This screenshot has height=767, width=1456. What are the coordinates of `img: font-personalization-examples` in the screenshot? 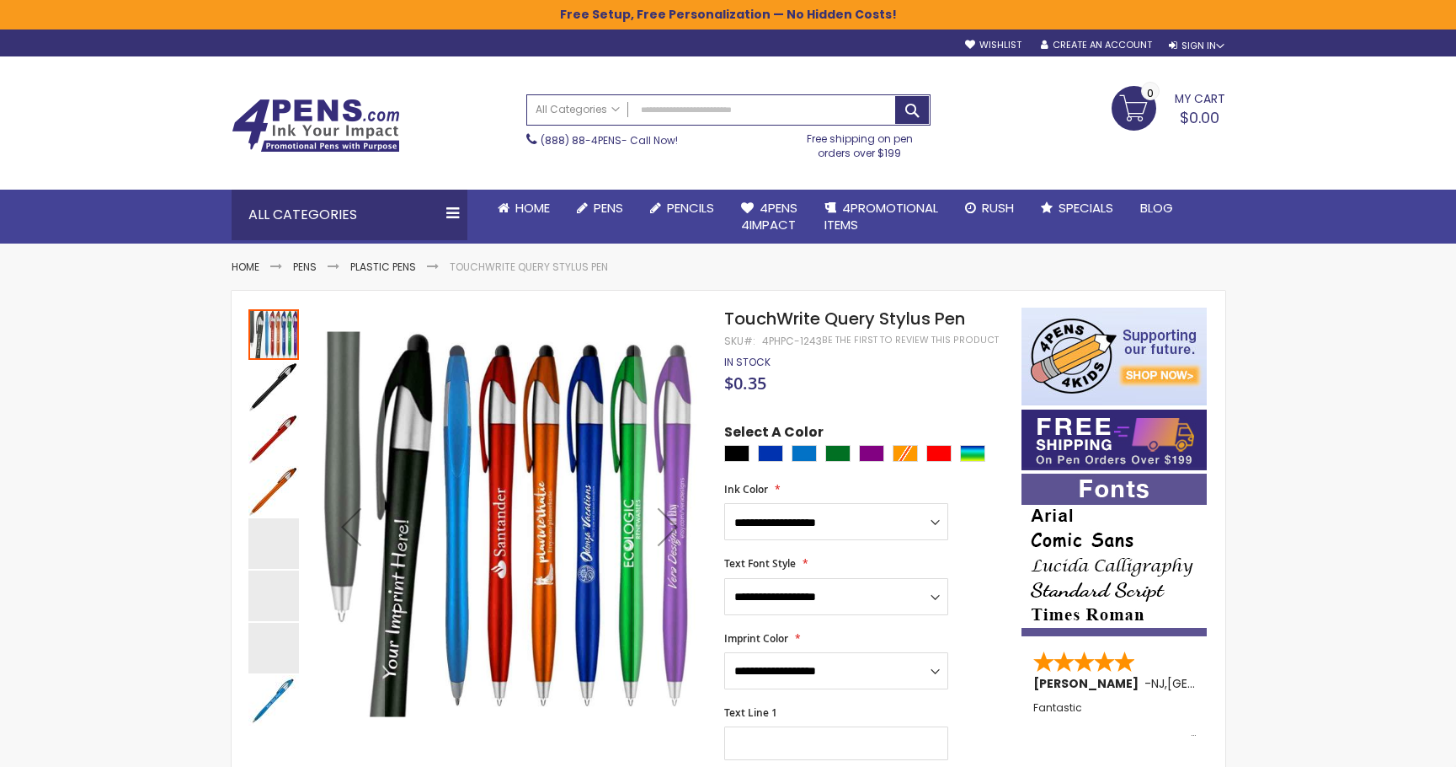 It's located at (1114, 554).